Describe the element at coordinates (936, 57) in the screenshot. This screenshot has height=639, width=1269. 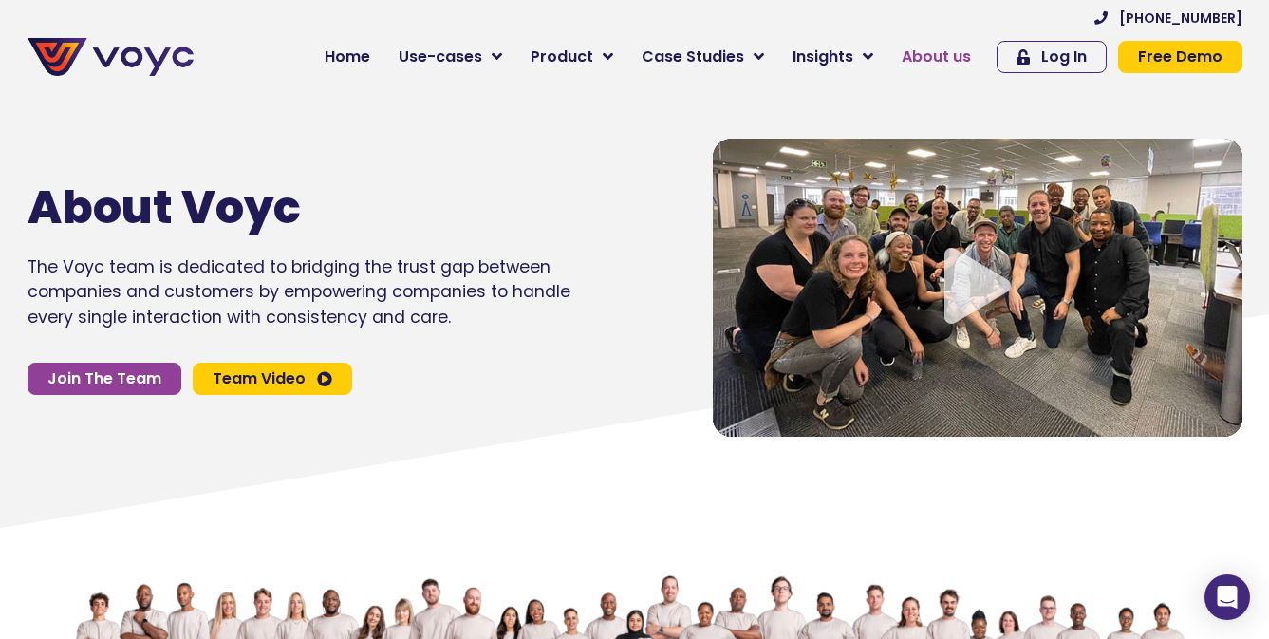
I see `a: About us` at that location.